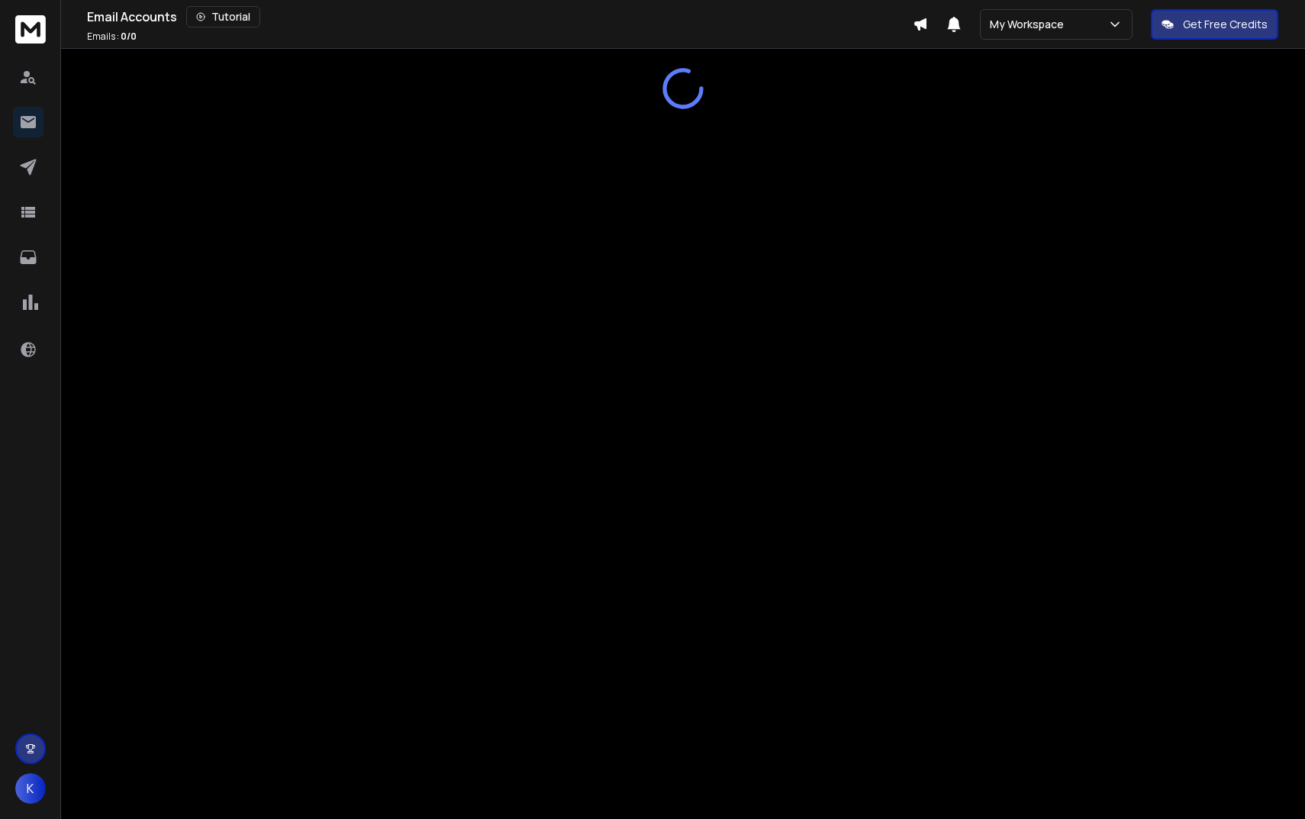 The height and width of the screenshot is (819, 1305). Describe the element at coordinates (1225, 24) in the screenshot. I see `p: Get Free Credits` at that location.